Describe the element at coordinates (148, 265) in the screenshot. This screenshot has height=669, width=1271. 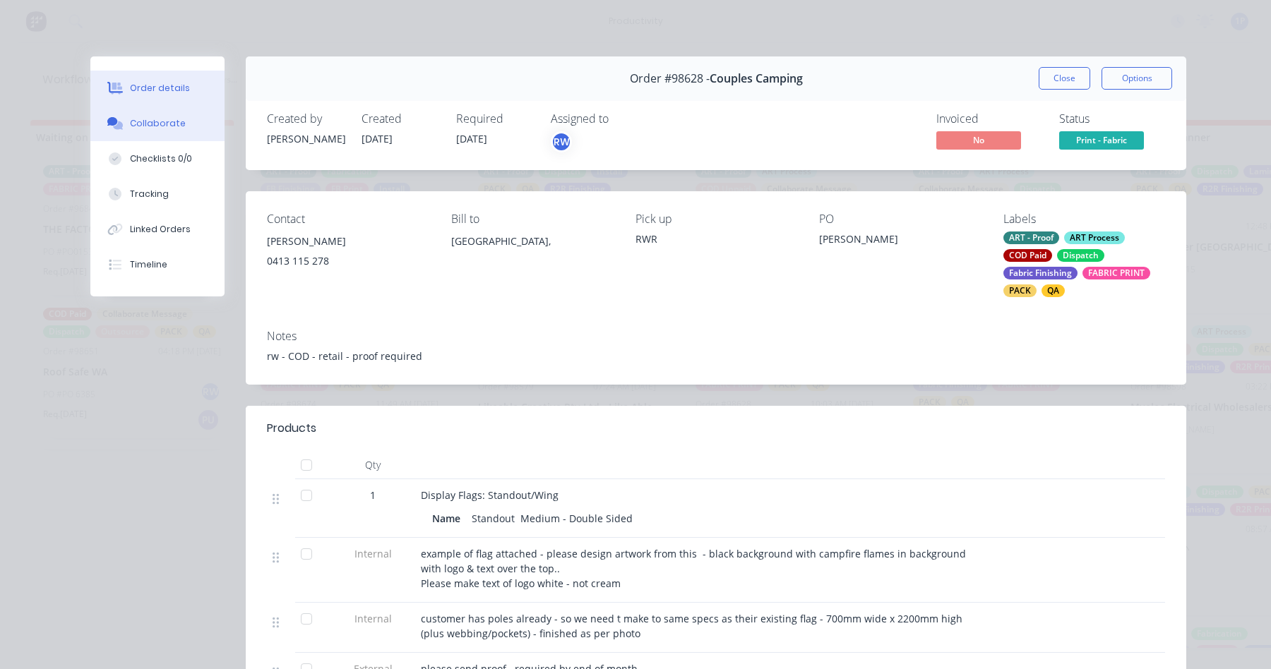
I see `div: Timeline` at that location.